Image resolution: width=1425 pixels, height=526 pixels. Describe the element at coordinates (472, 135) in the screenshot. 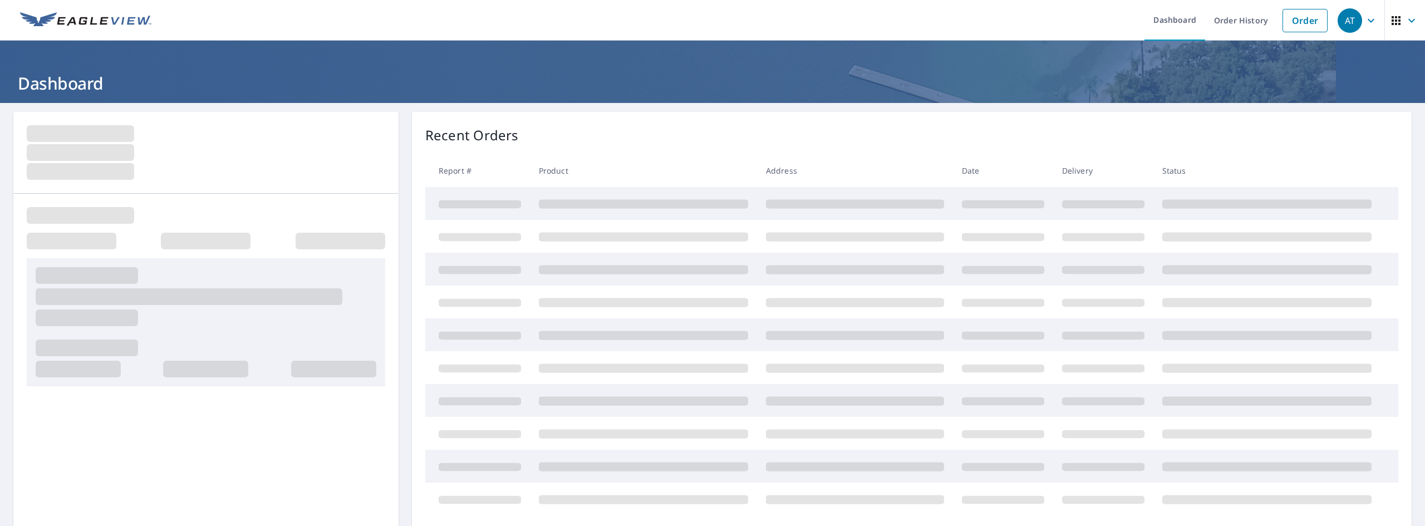

I see `p: Recent Orders` at that location.